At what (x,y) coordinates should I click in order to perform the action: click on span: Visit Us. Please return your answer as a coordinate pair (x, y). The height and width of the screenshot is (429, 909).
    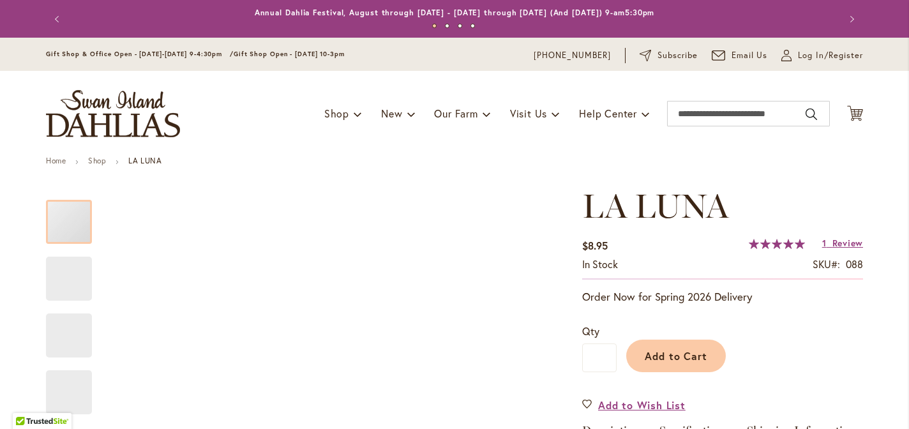
    Looking at the image, I should click on (529, 113).